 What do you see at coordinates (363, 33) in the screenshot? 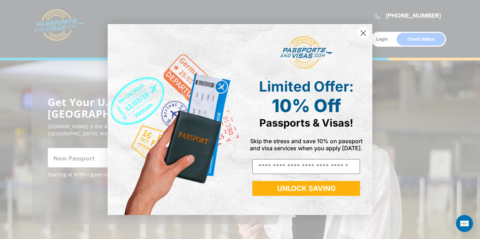
I see `button: Close dialog` at bounding box center [363, 33].